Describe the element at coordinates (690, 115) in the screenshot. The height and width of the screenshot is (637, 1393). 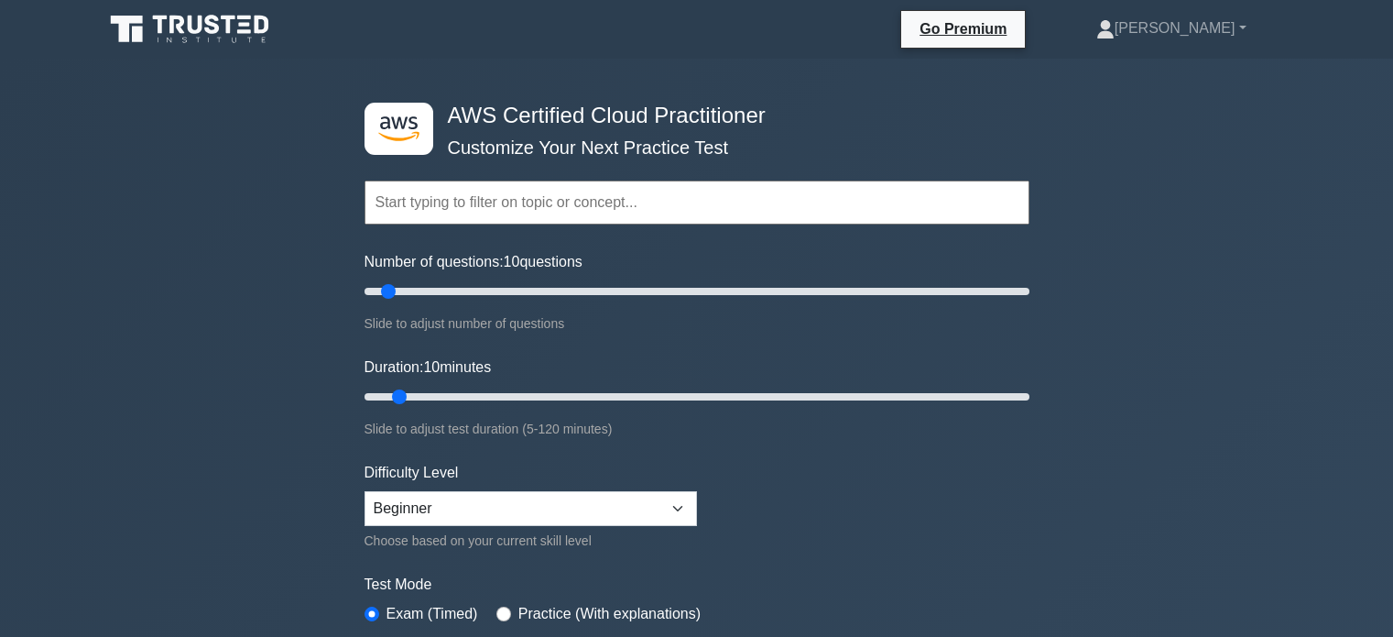
I see `h4: AWS Certified Cloud Practitioner` at that location.